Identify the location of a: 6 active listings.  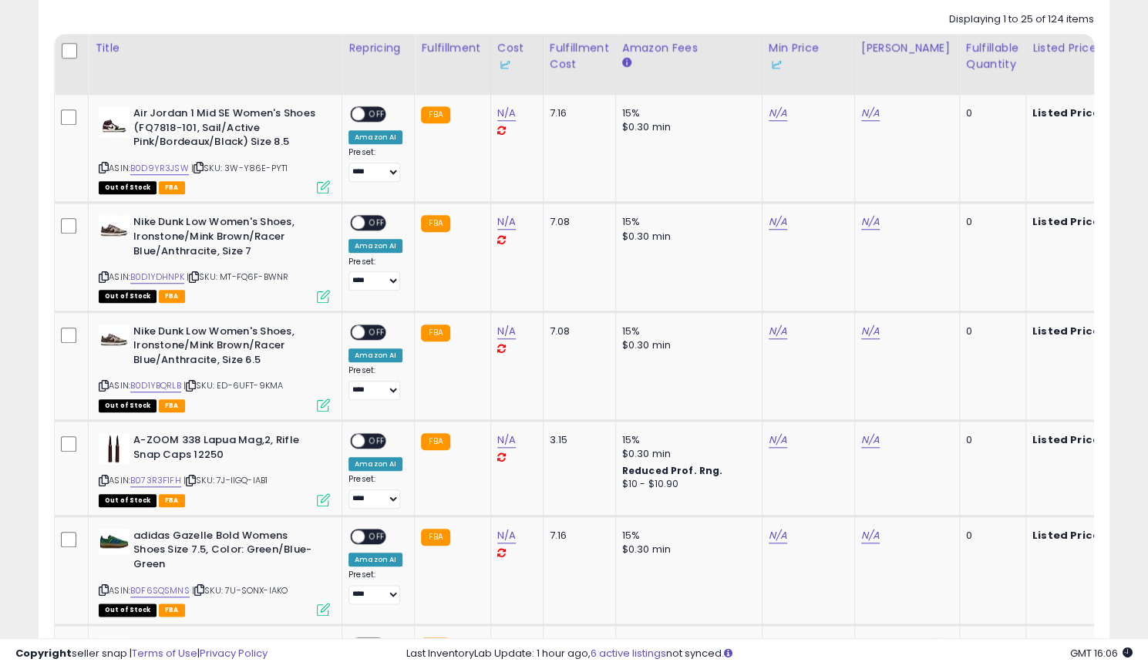
(628, 653).